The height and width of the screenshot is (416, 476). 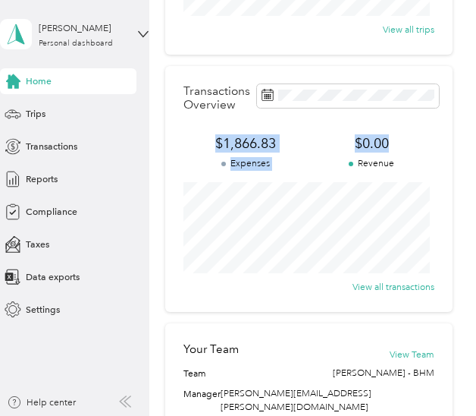 What do you see at coordinates (412, 354) in the screenshot?
I see `button: View Team` at bounding box center [412, 354].